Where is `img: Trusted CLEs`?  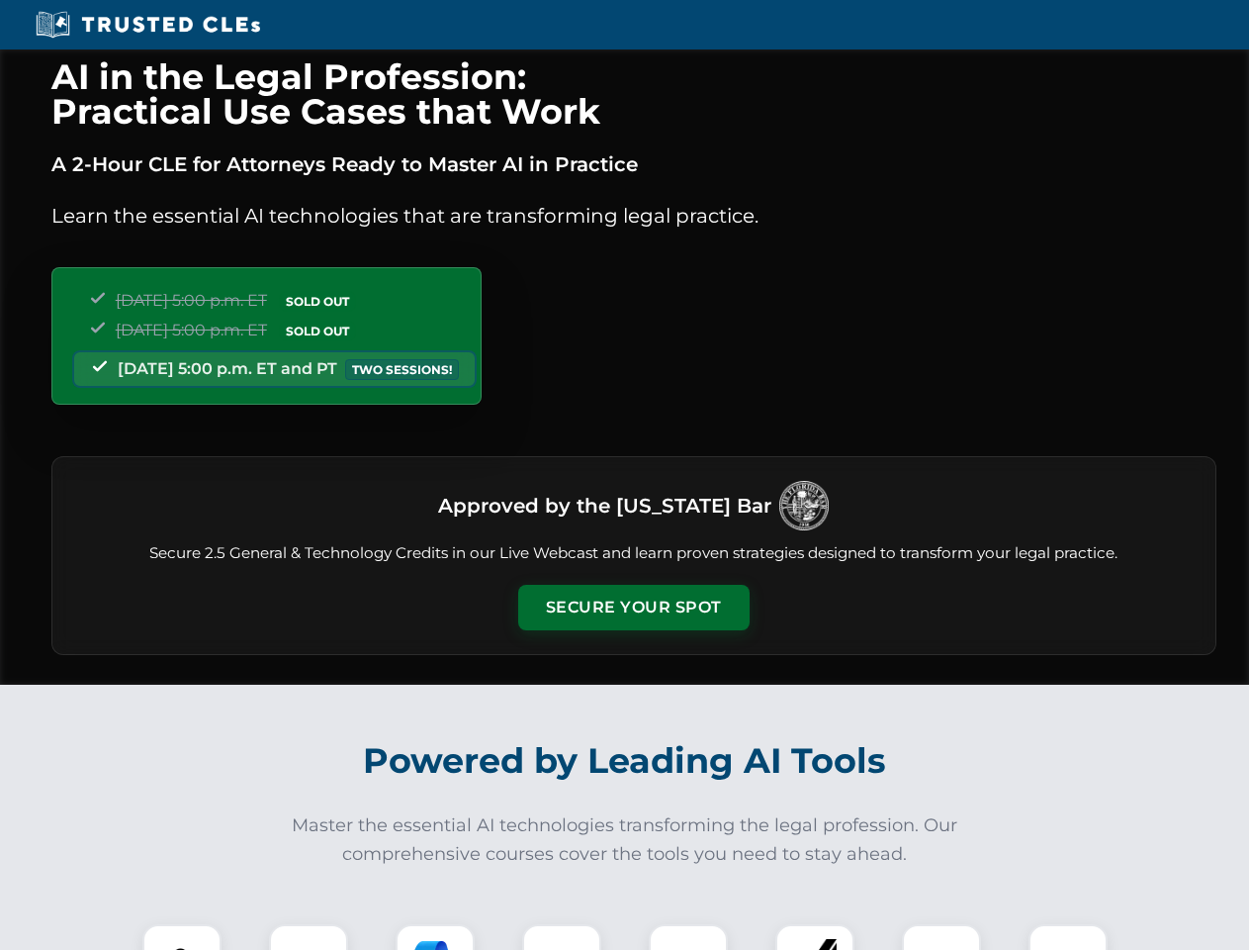 img: Trusted CLEs is located at coordinates (147, 25).